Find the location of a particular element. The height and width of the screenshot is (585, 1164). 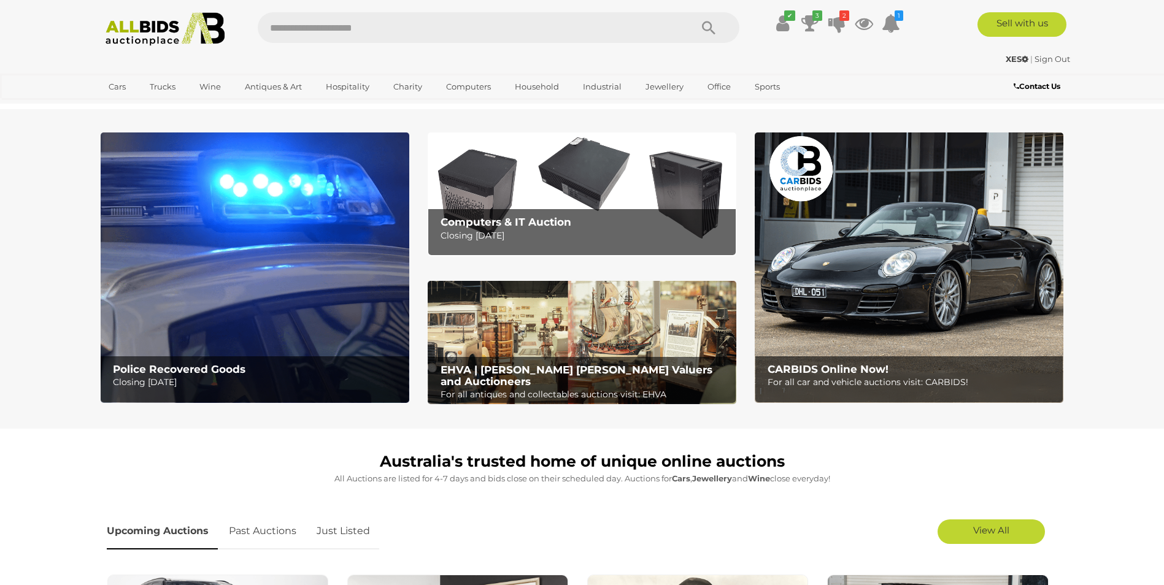

i: 3 is located at coordinates (817, 15).